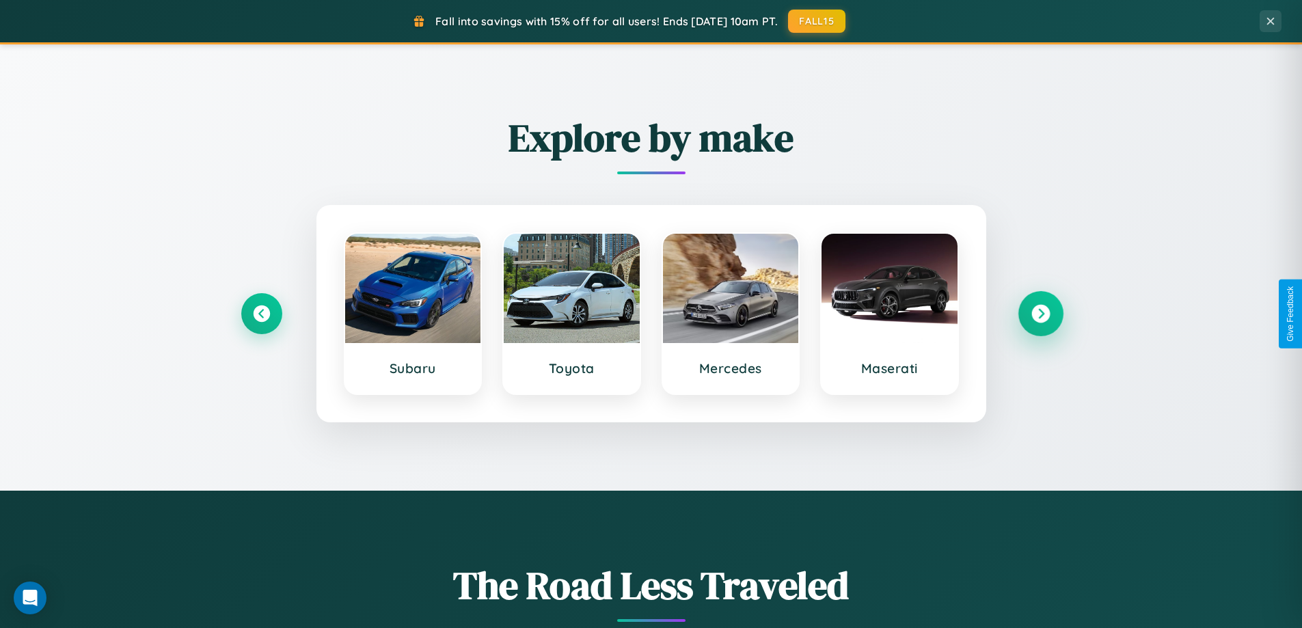  I want to click on h3: Mercedes, so click(731, 368).